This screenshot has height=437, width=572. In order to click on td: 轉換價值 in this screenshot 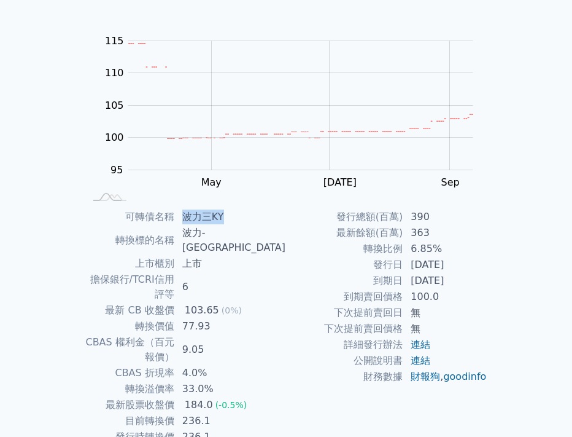, I will do `click(130, 326)`.